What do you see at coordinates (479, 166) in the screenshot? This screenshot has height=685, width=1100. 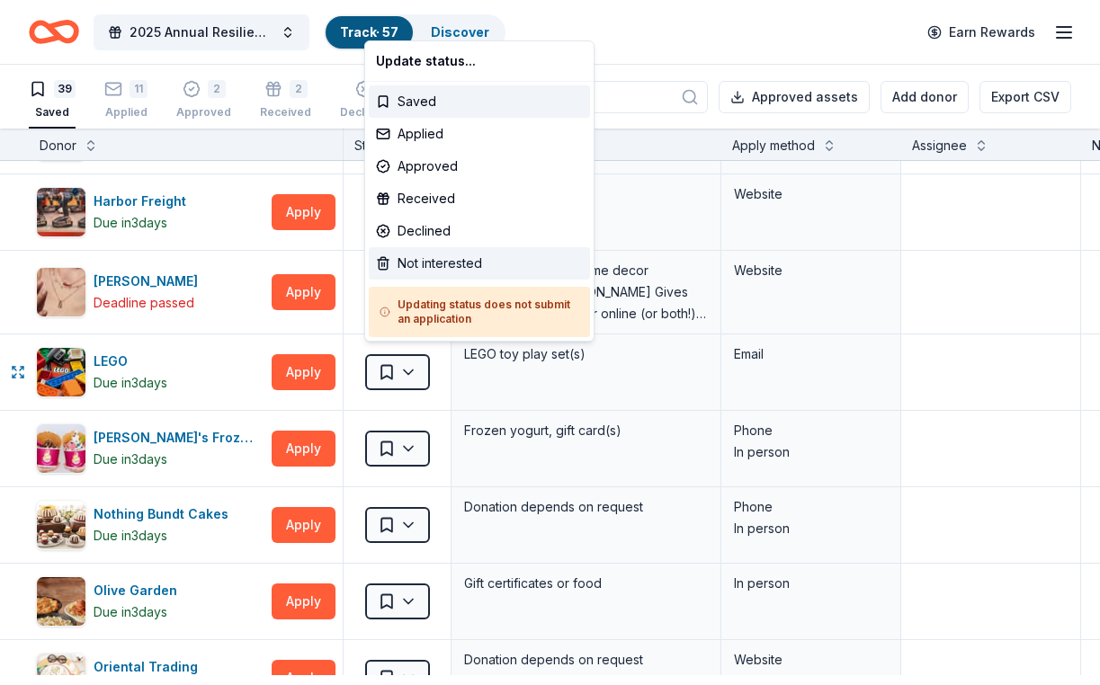 I see `div: Approved` at bounding box center [479, 166].